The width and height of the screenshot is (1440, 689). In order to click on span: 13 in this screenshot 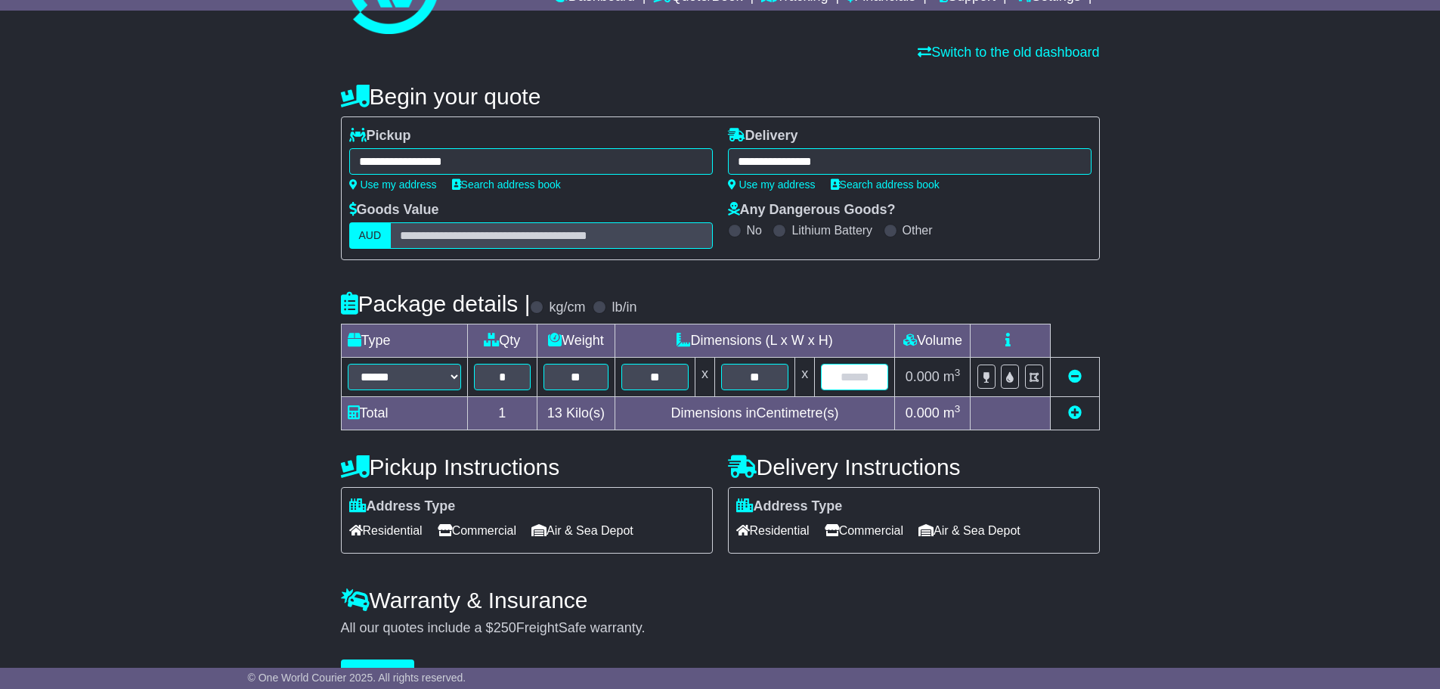, I will do `click(555, 413)`.